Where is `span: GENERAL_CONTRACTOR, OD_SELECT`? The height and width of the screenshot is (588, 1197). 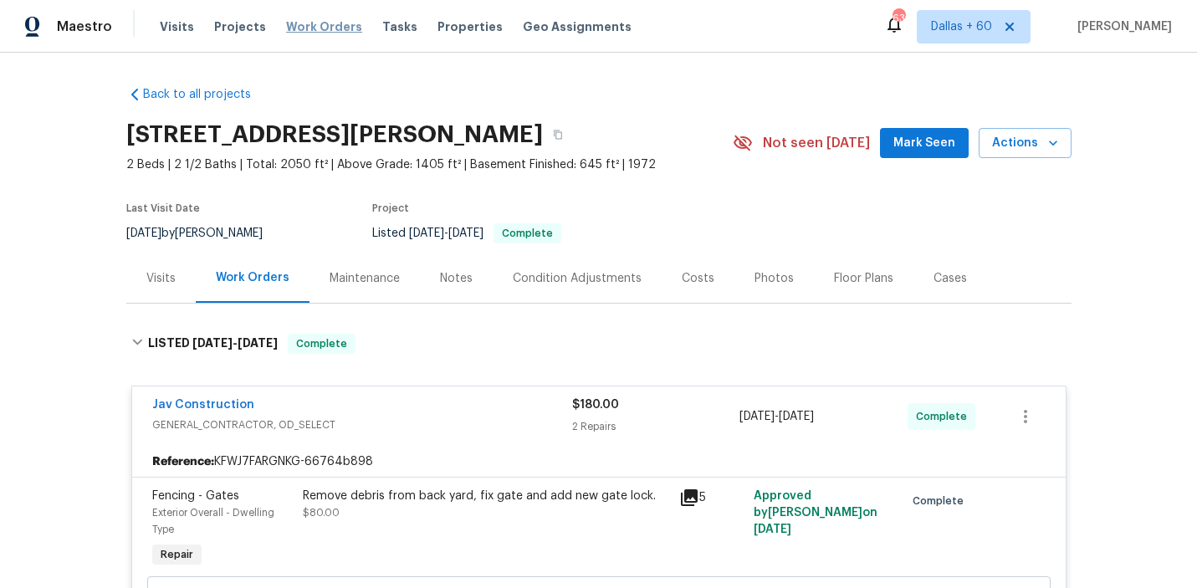
span: GENERAL_CONTRACTOR, OD_SELECT is located at coordinates (362, 425).